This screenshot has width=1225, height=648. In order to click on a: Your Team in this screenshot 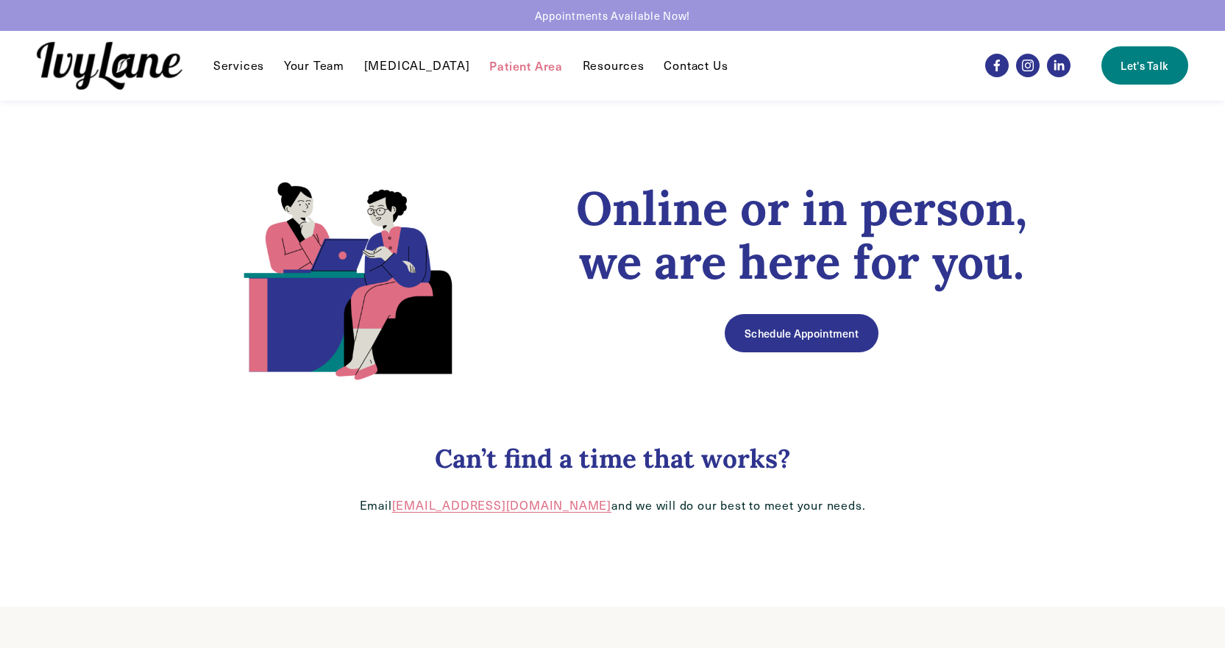, I will do `click(314, 65)`.